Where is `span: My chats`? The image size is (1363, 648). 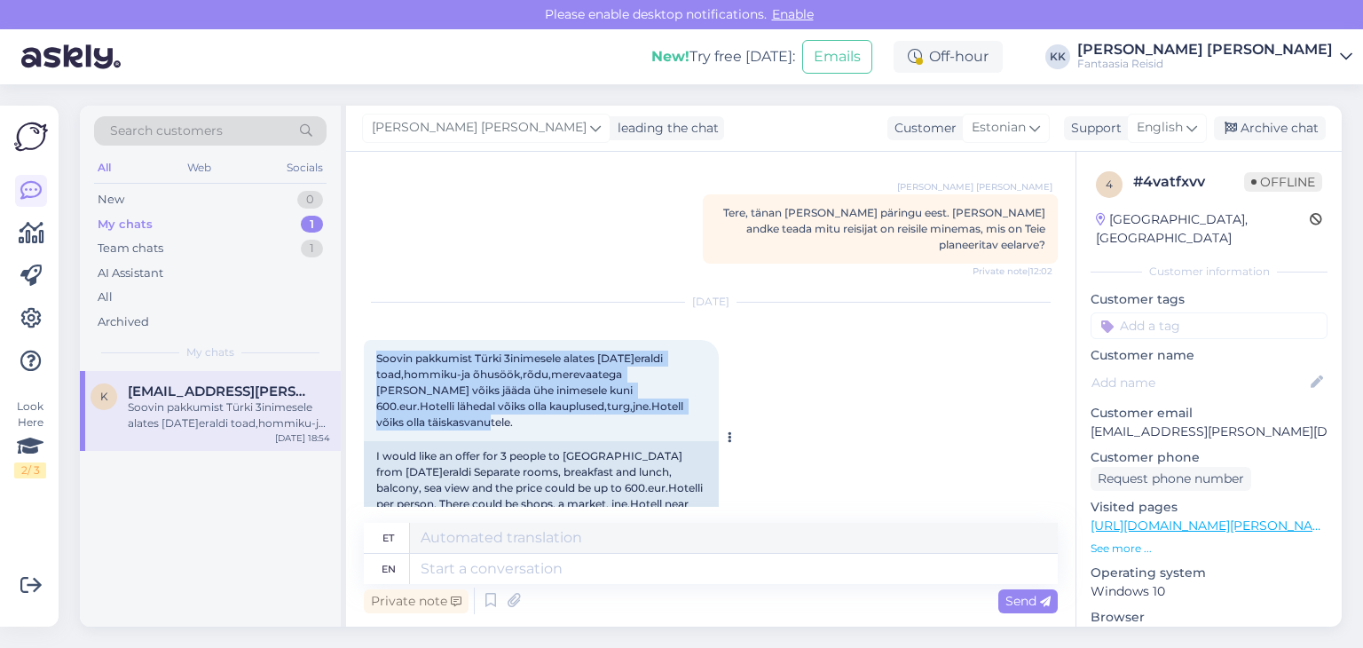
span: My chats is located at coordinates (210, 352).